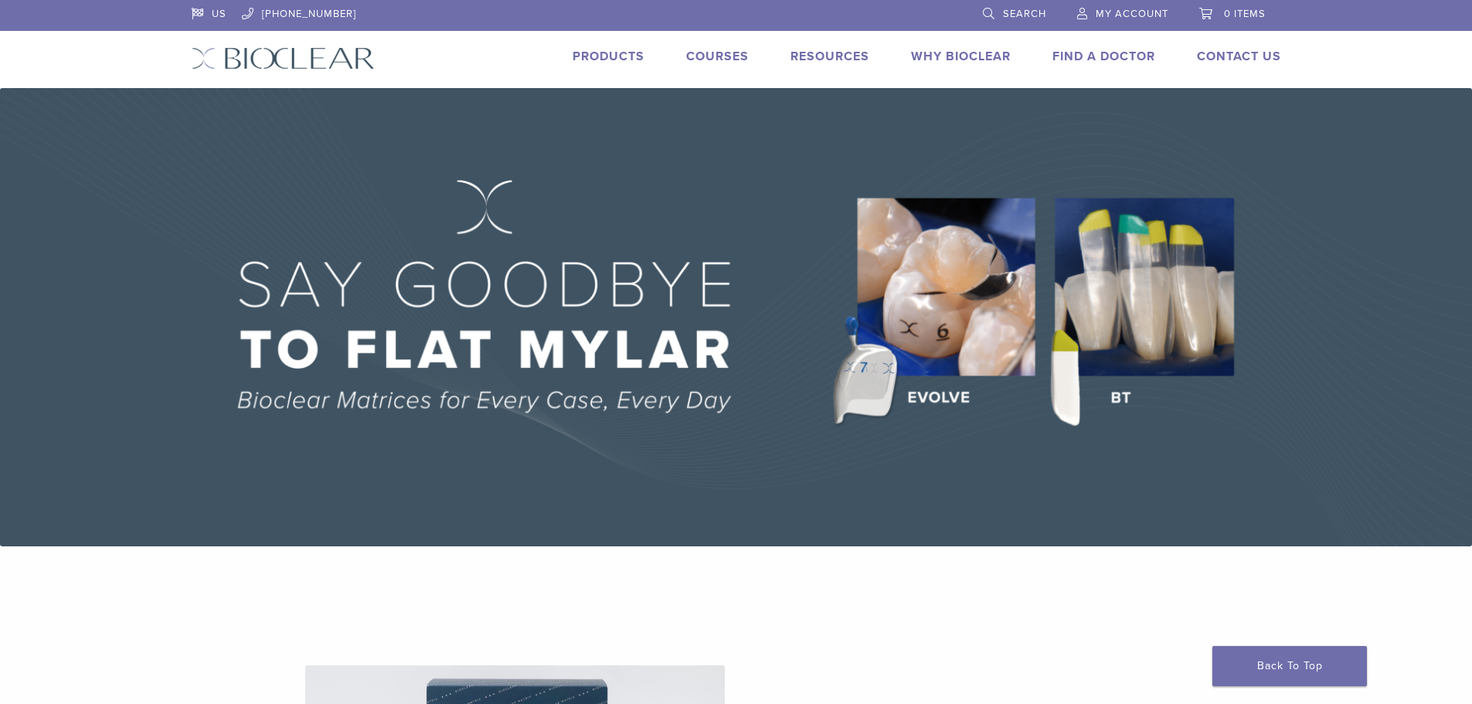 This screenshot has width=1472, height=704. Describe the element at coordinates (960, 56) in the screenshot. I see `a: Why Bioclear` at that location.